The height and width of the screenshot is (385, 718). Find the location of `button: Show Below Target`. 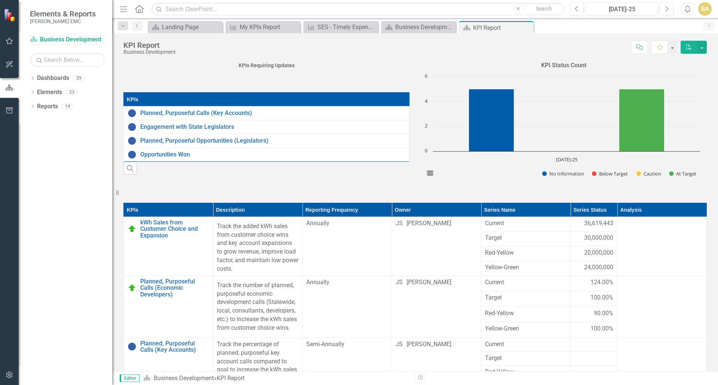

button: Show Below Target is located at coordinates (610, 174).